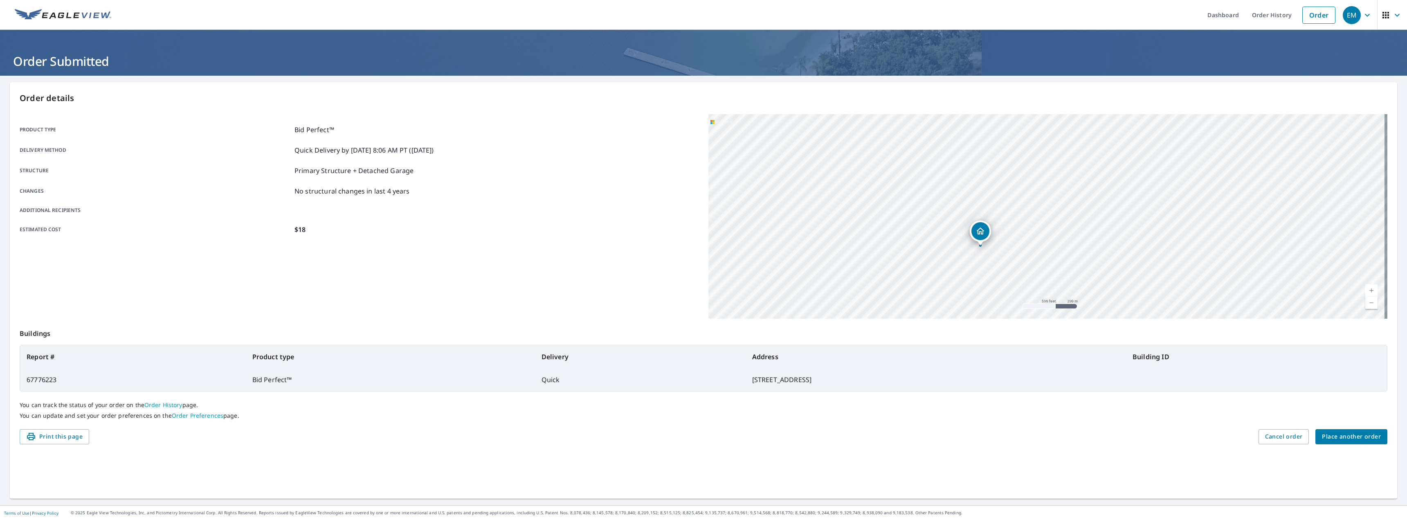 This screenshot has height=520, width=1407. I want to click on p: Estimated cost, so click(155, 229).